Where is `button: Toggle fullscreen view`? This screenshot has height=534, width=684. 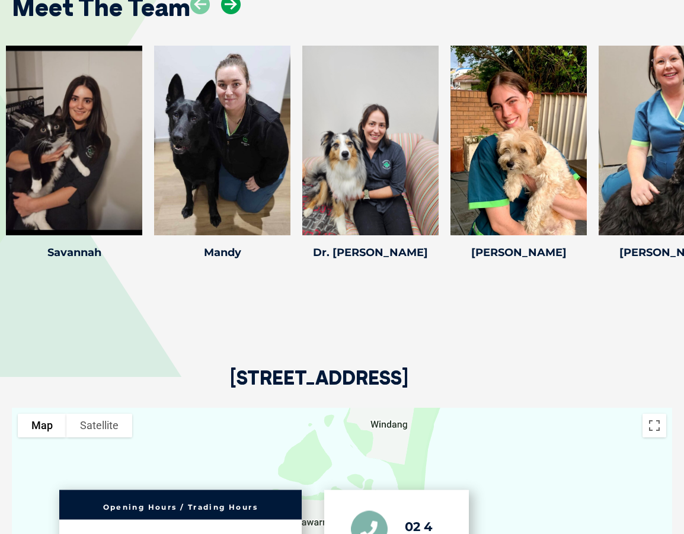 button: Toggle fullscreen view is located at coordinates (654, 425).